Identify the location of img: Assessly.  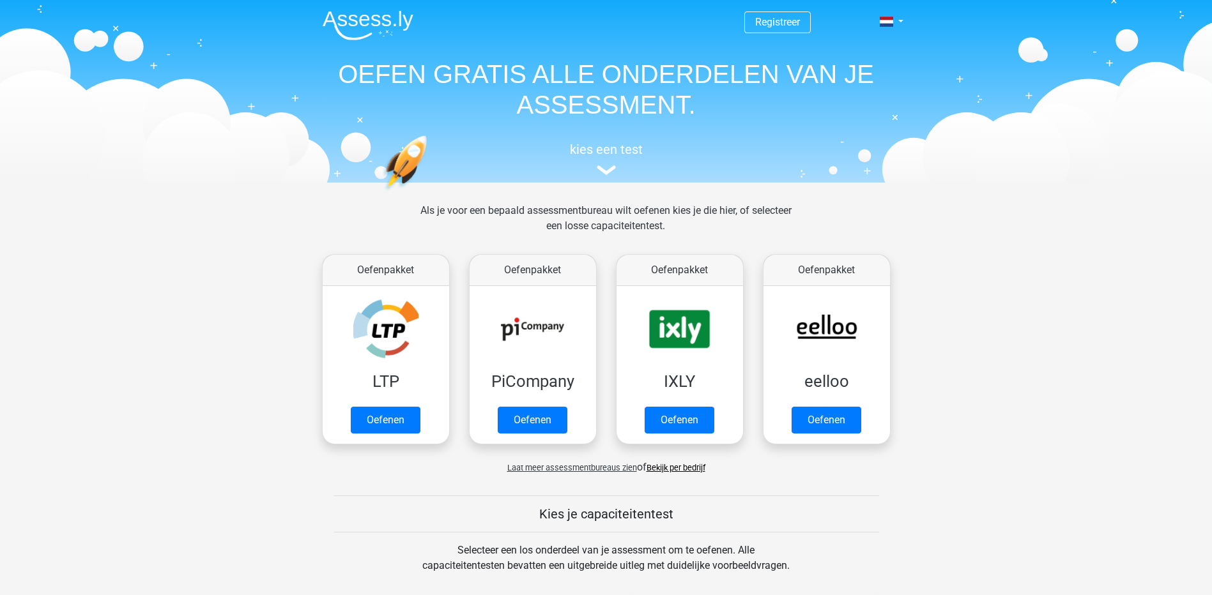
(368, 25).